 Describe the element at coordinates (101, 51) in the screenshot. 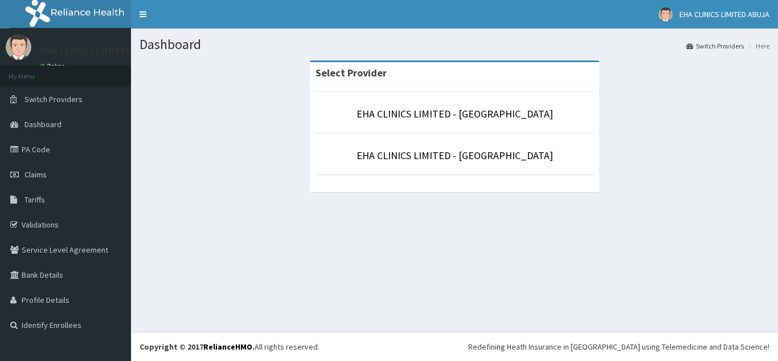

I see `p: EHA CLINICS LIMITED ABUJA` at that location.